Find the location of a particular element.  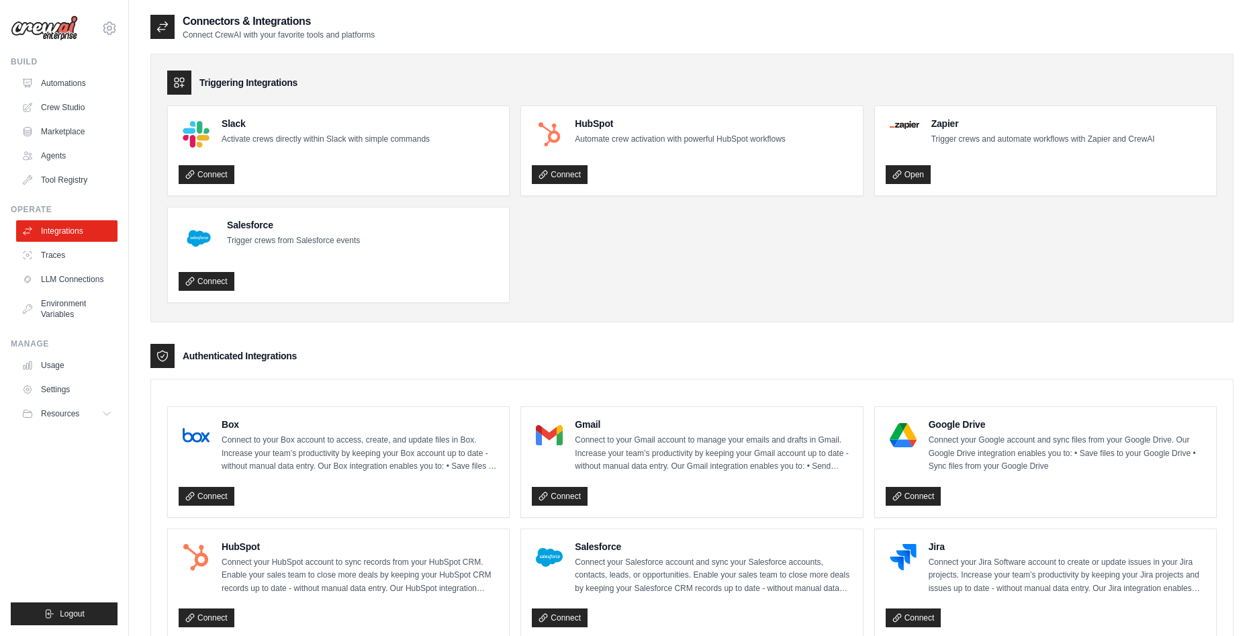

img: Logo is located at coordinates (44, 28).